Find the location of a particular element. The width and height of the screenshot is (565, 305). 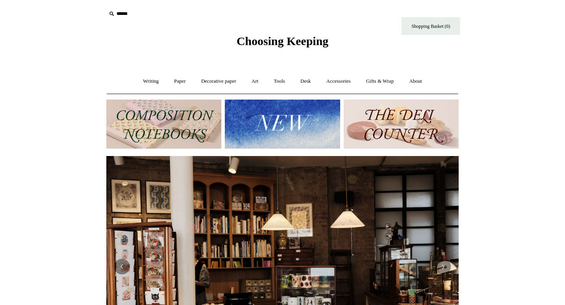

a: Accessories is located at coordinates (339, 81).